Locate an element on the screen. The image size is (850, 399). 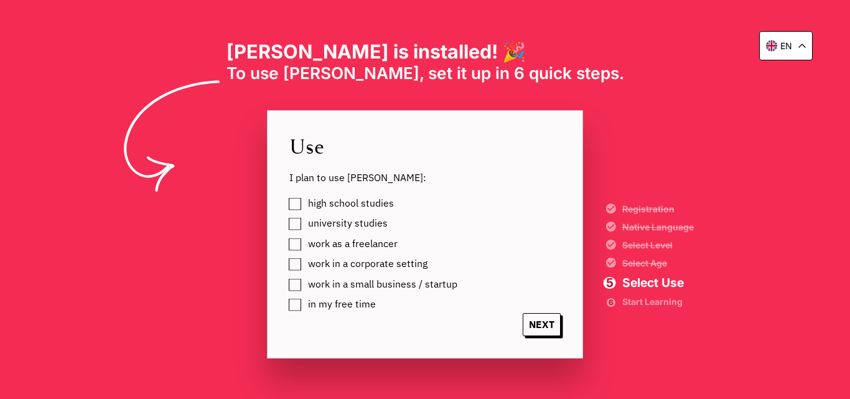
span: high school studies is located at coordinates (351, 203).